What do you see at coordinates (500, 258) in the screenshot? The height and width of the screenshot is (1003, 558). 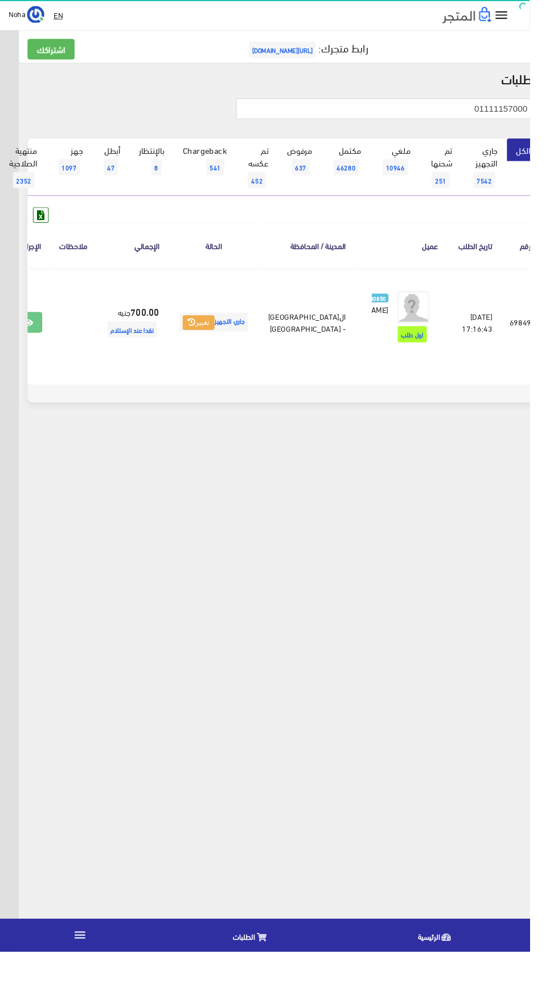 I see `th: تاريخ الطلب` at bounding box center [500, 258].